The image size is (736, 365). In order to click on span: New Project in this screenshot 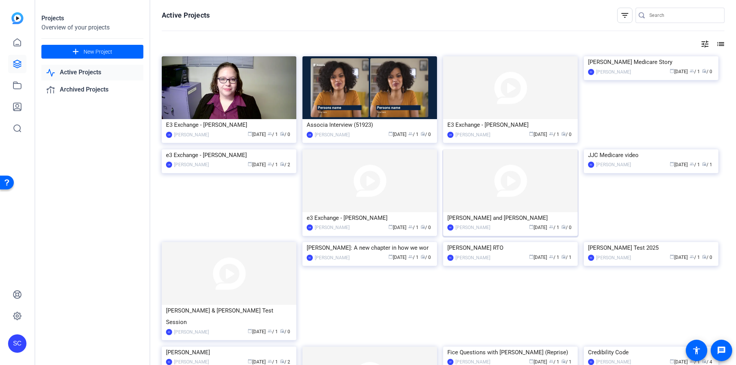, I will do `click(98, 52)`.